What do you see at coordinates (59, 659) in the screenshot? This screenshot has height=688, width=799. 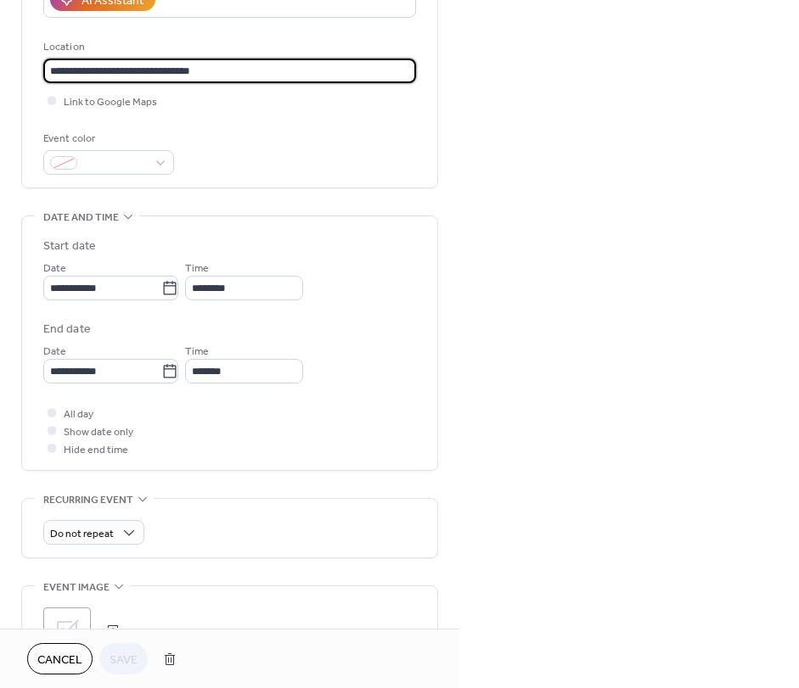 I see `button: Cancel` at bounding box center [59, 659].